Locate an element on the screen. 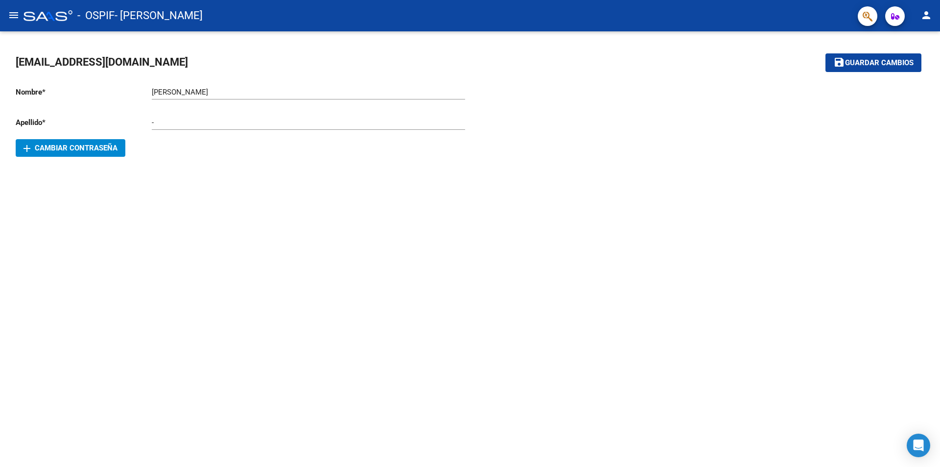 The image size is (940, 467). span: Guardar cambios is located at coordinates (880, 63).